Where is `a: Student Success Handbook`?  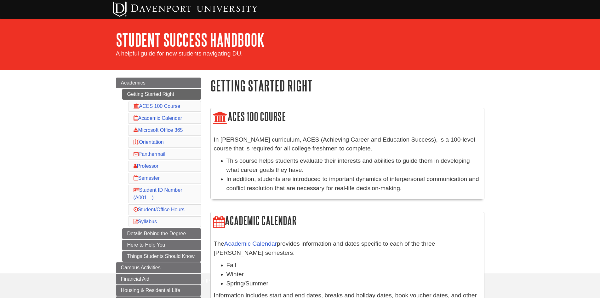
a: Student Success Handbook is located at coordinates (190, 40).